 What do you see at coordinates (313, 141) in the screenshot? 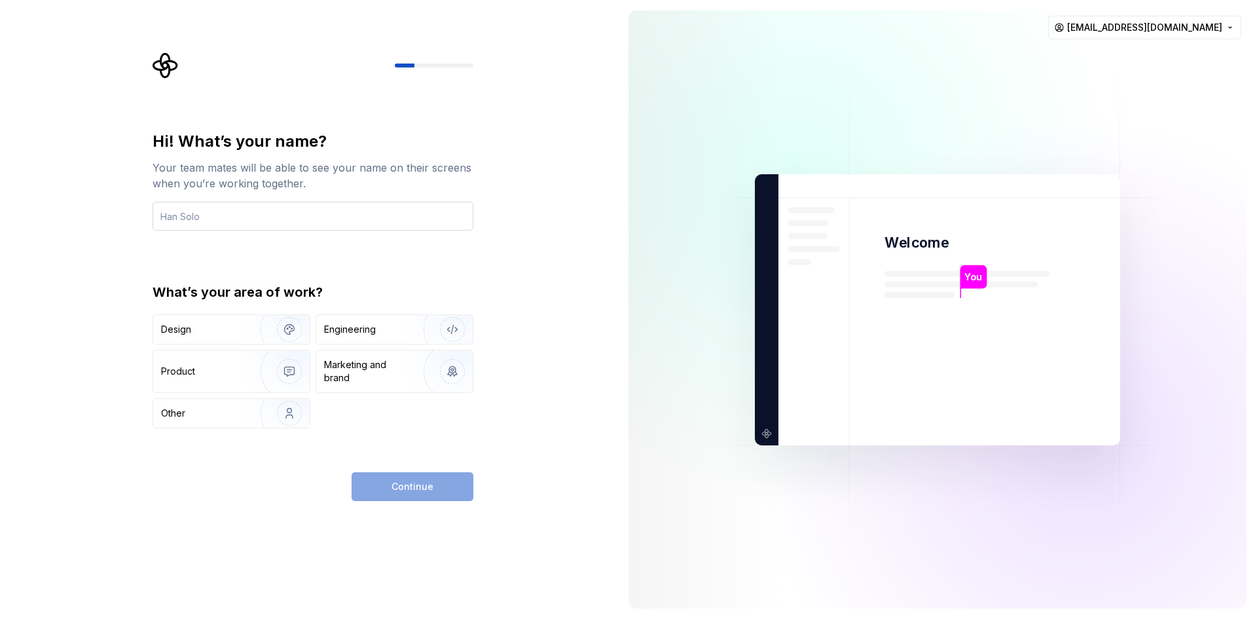
I see `div: Hi! What’s your name?` at bounding box center [313, 141].